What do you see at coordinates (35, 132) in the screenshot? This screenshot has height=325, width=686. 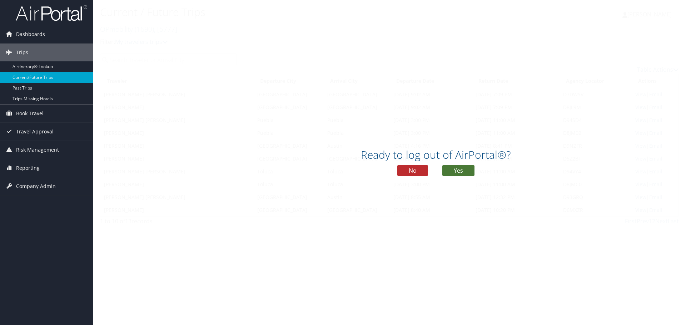 I see `span: Travel Approval` at bounding box center [35, 132].